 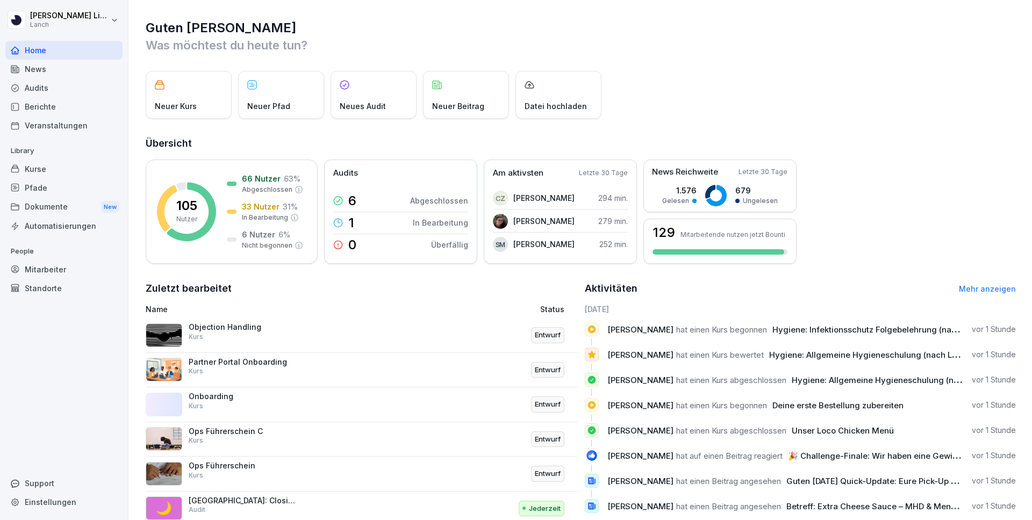 What do you see at coordinates (64, 88) in the screenshot?
I see `a: Audits` at bounding box center [64, 88].